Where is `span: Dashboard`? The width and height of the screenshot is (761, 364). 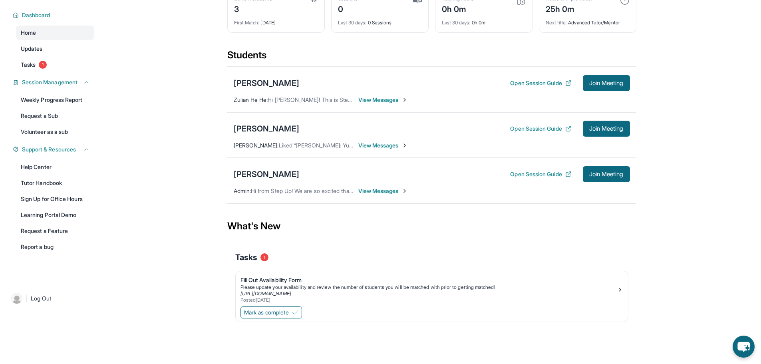 span: Dashboard is located at coordinates (36, 15).